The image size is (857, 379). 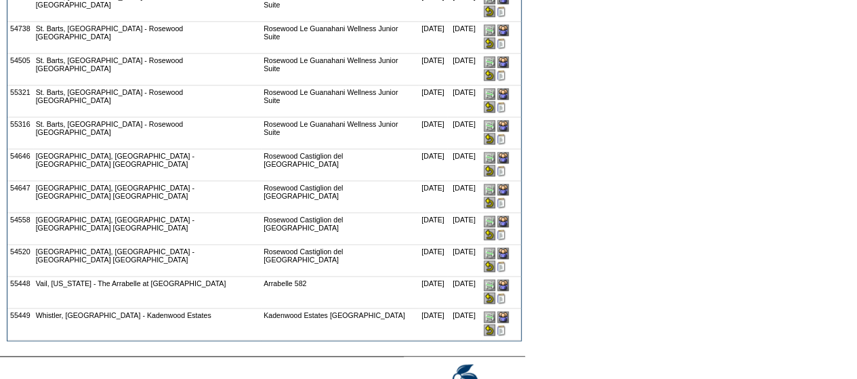 I want to click on td: 54558, so click(x=20, y=228).